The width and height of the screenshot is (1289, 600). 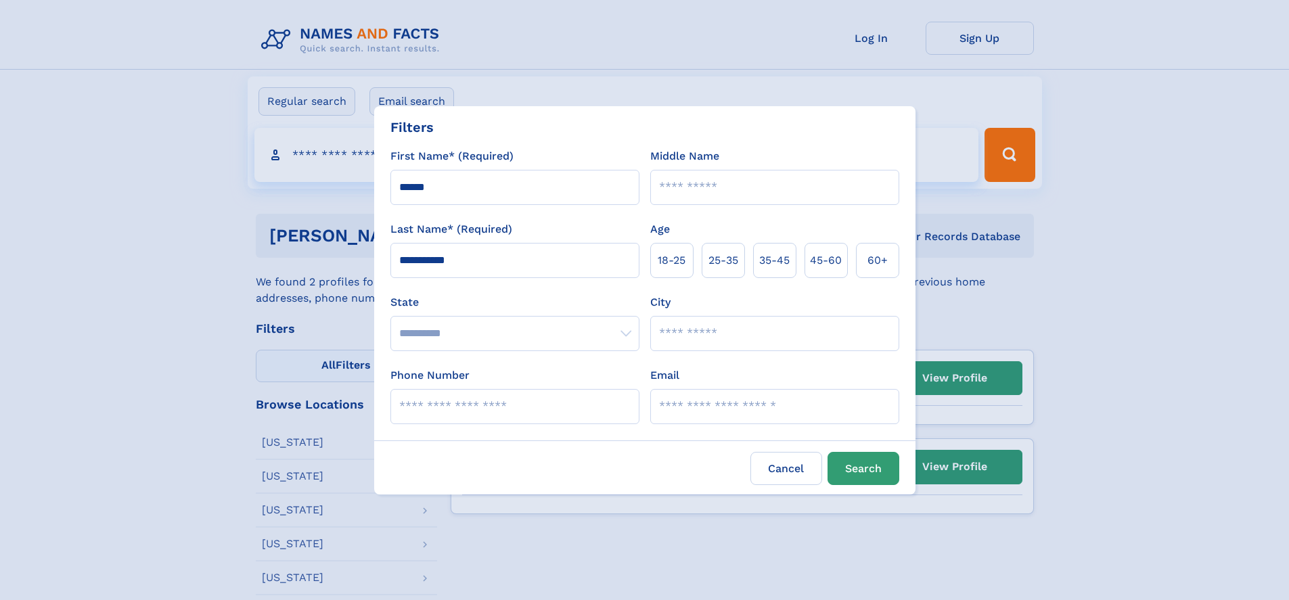 What do you see at coordinates (451, 229) in the screenshot?
I see `label: Last Name* (Required)` at bounding box center [451, 229].